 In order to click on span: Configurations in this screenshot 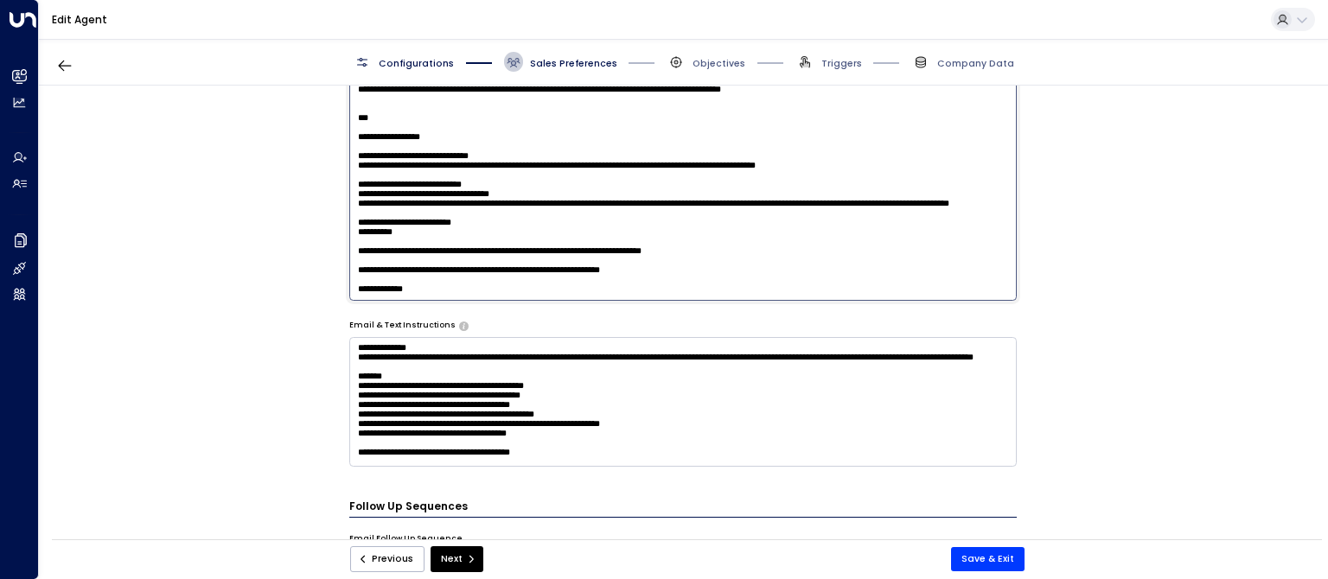, I will do `click(416, 63)`.